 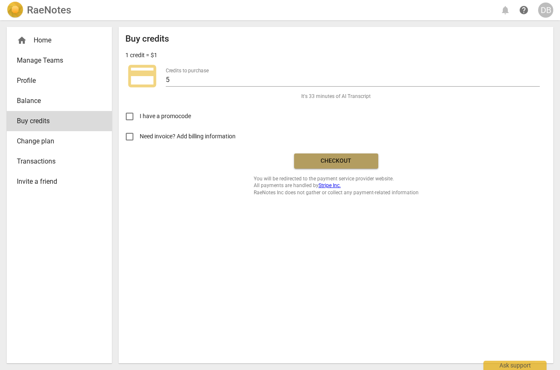 What do you see at coordinates (336, 161) in the screenshot?
I see `span: Checkout` at bounding box center [336, 161].